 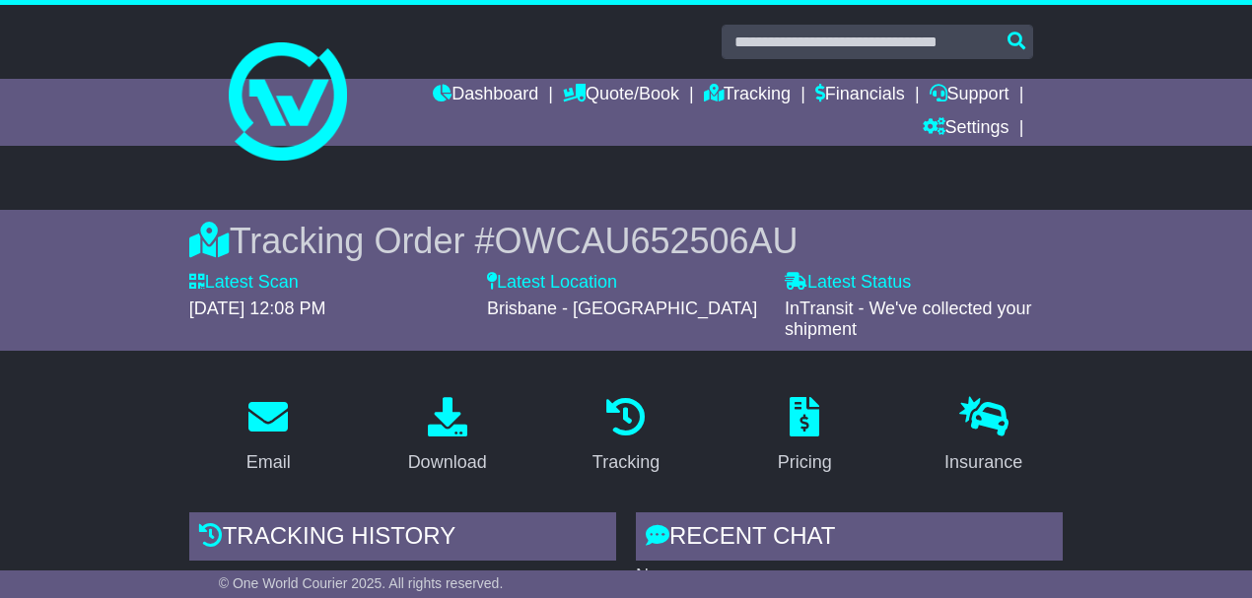 I want to click on div: RECENT CHAT, so click(x=849, y=539).